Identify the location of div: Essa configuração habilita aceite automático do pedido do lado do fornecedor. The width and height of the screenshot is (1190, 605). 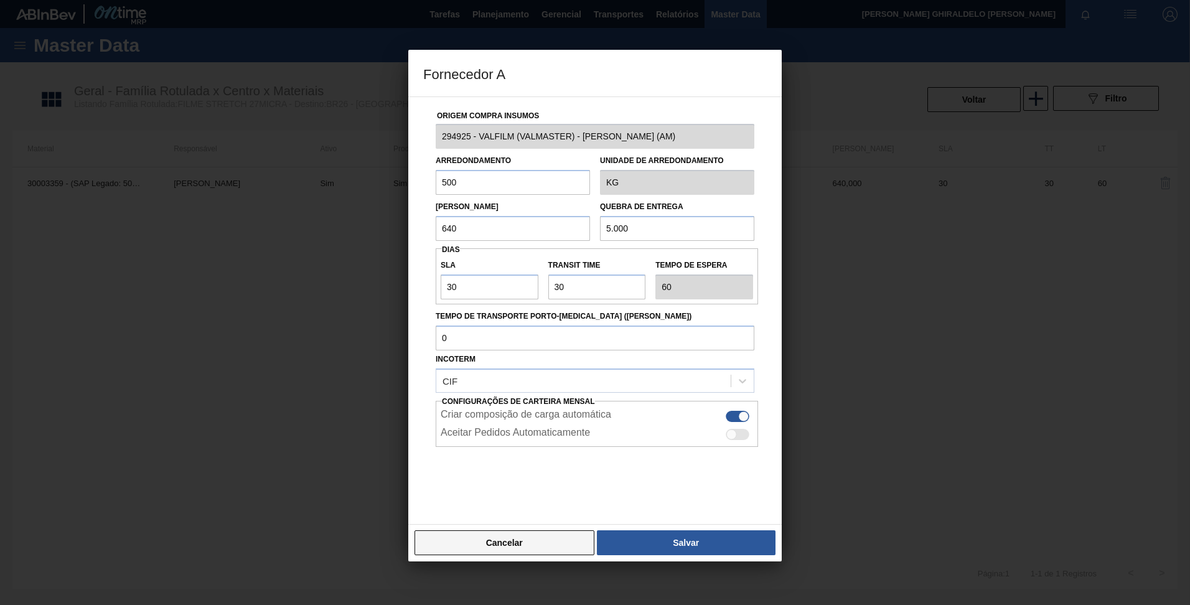
(597, 432).